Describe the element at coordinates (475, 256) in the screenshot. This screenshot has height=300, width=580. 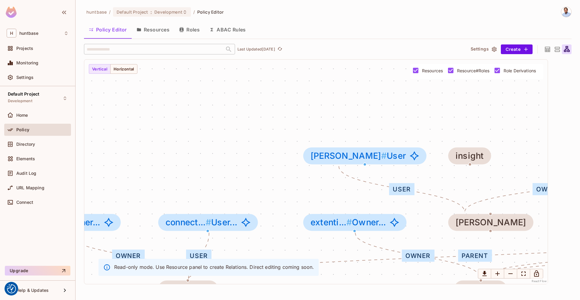
I see `div: parent` at that location.